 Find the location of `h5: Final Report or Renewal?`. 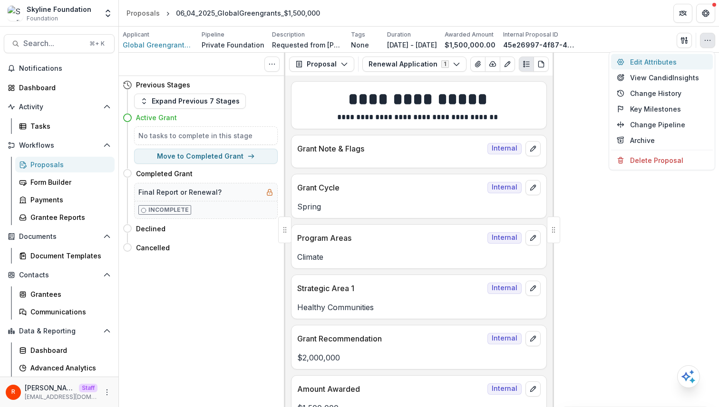

h5: Final Report or Renewal? is located at coordinates (180, 192).